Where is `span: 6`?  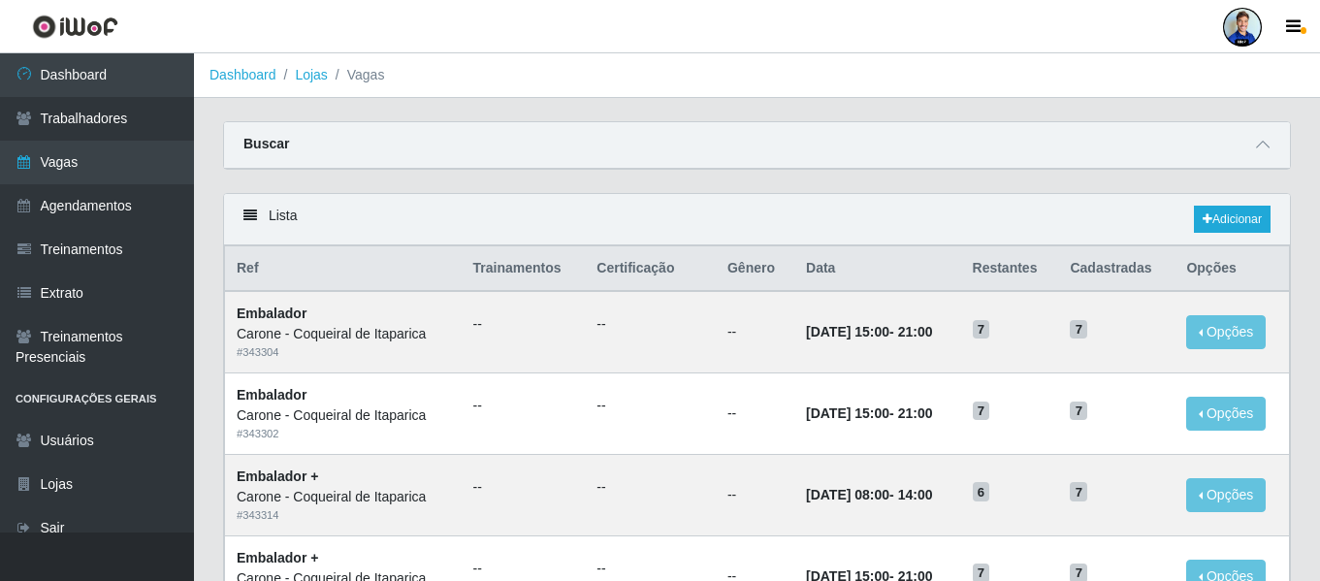
span: 6 is located at coordinates (982, 492).